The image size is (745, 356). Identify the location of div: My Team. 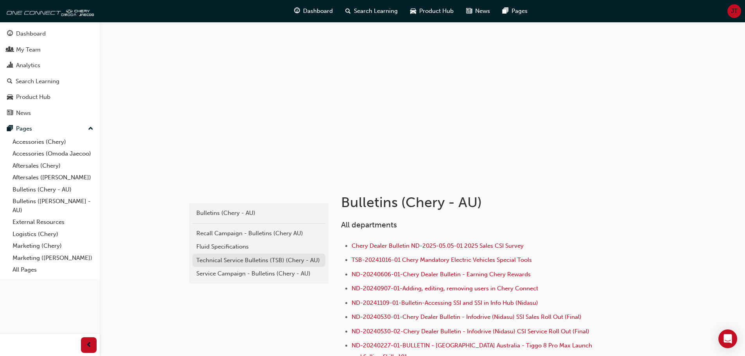
(28, 50).